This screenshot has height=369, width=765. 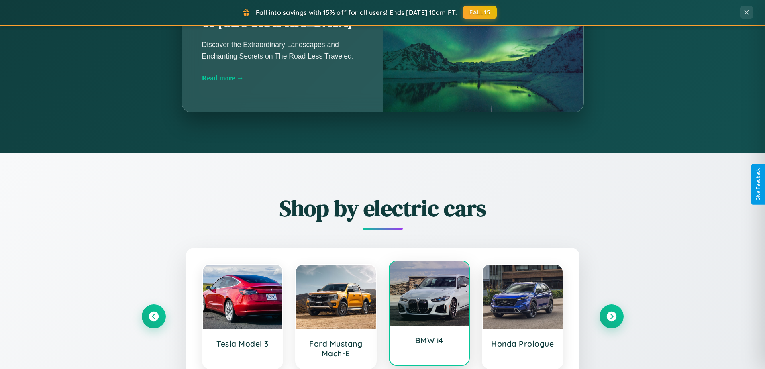 I want to click on h3: Ford Mustang Mach-E, so click(x=336, y=349).